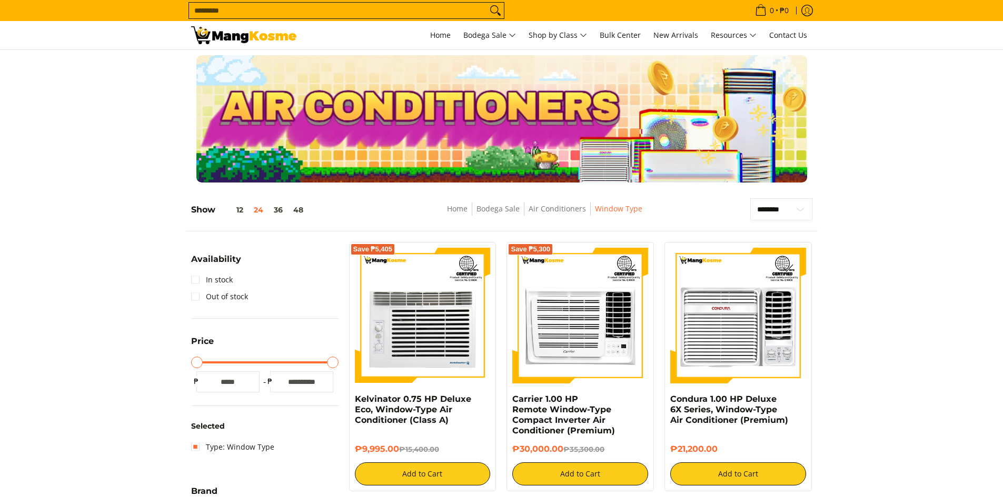 The width and height of the screenshot is (1003, 497). Describe the element at coordinates (738, 316) in the screenshot. I see `img: Condura 1.00 HP Deluxe 6X Series, Window-Type Air Conditioner (Premium)` at that location.